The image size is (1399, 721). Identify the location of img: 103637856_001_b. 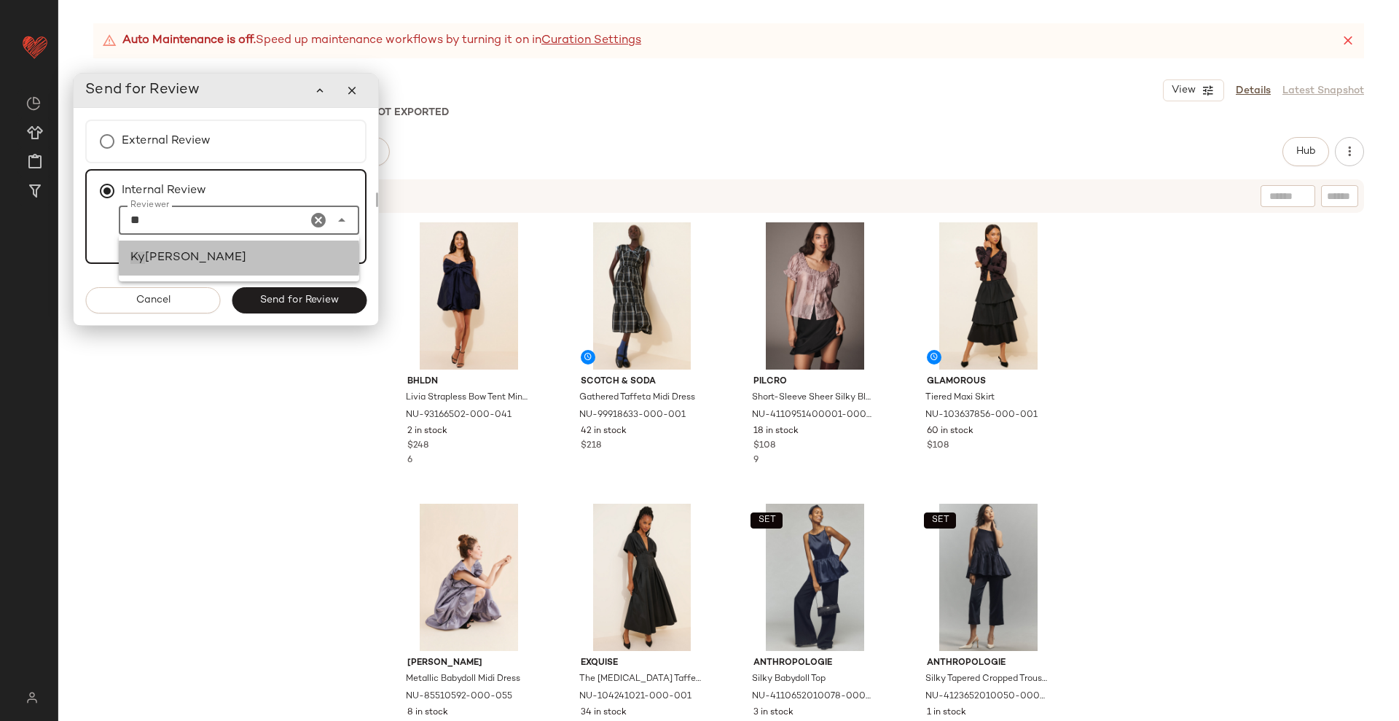
(988, 296).